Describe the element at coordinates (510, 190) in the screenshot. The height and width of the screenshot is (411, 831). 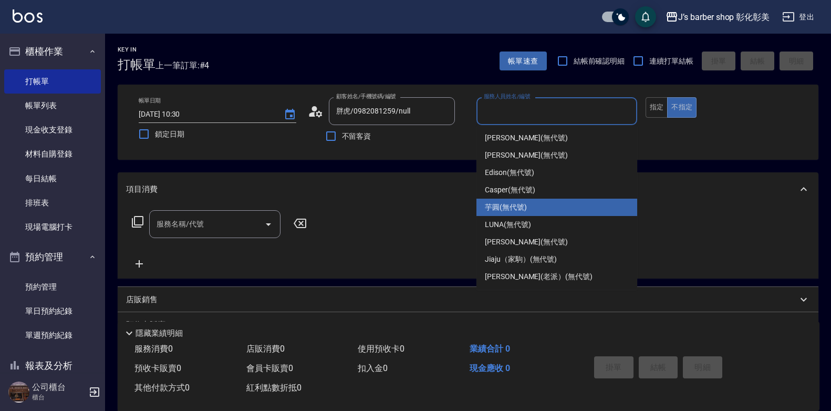
I see `span: Casper (無代號)` at that location.